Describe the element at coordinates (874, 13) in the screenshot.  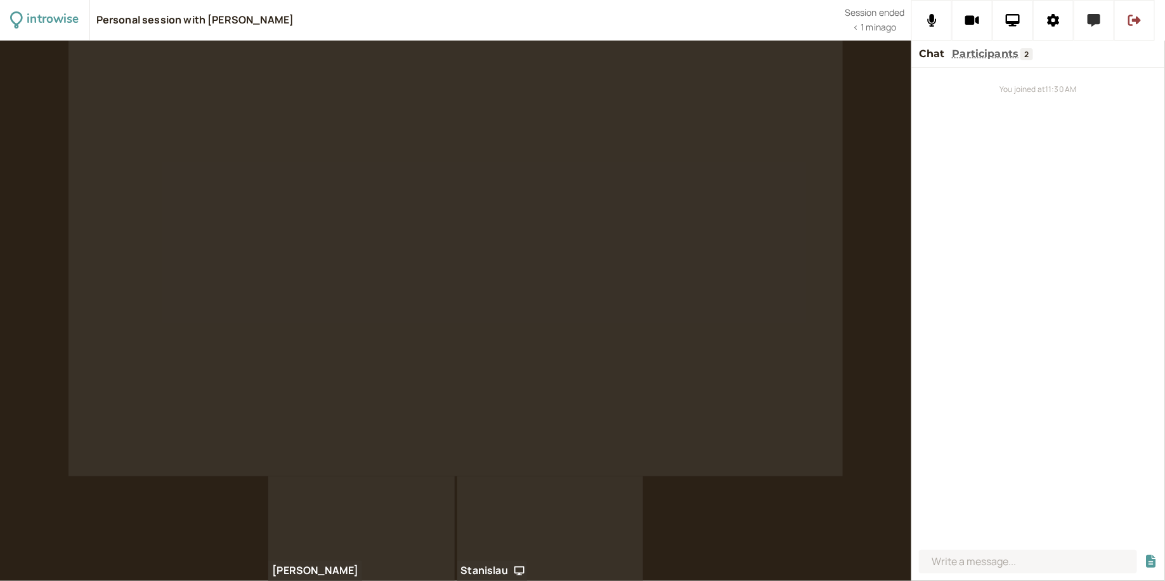
I see `span: Session ended` at that location.